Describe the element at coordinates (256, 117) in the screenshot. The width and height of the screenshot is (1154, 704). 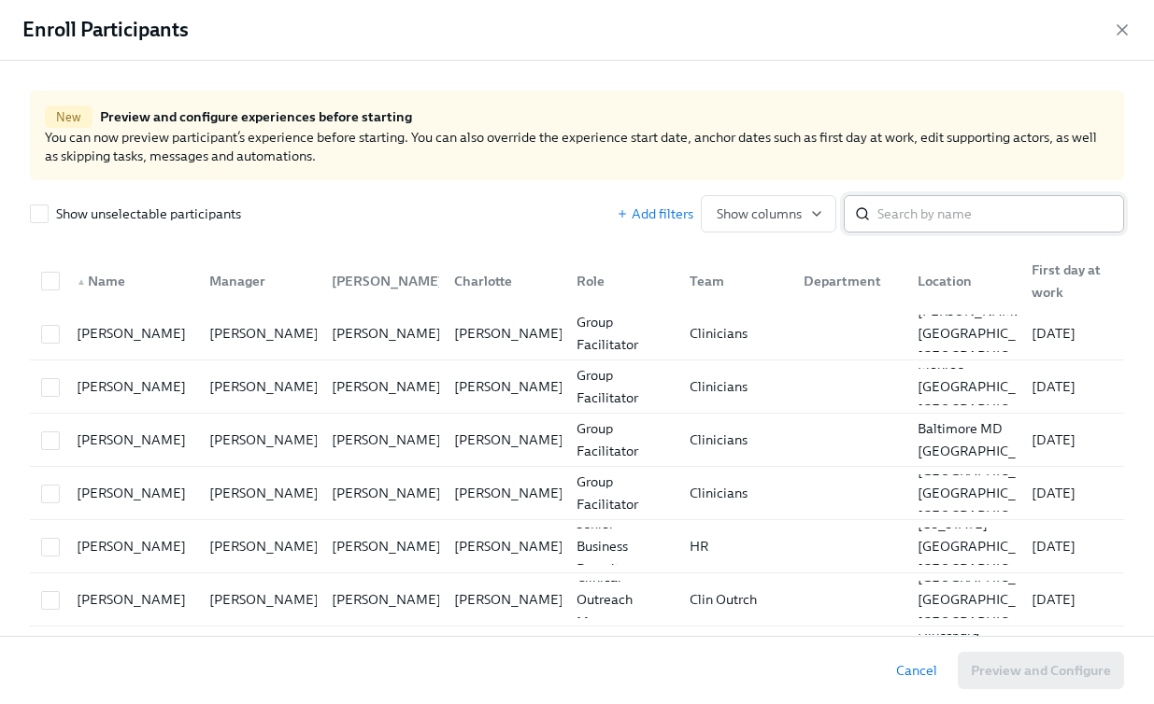
I see `h6: Preview and configure experiences before starting` at that location.